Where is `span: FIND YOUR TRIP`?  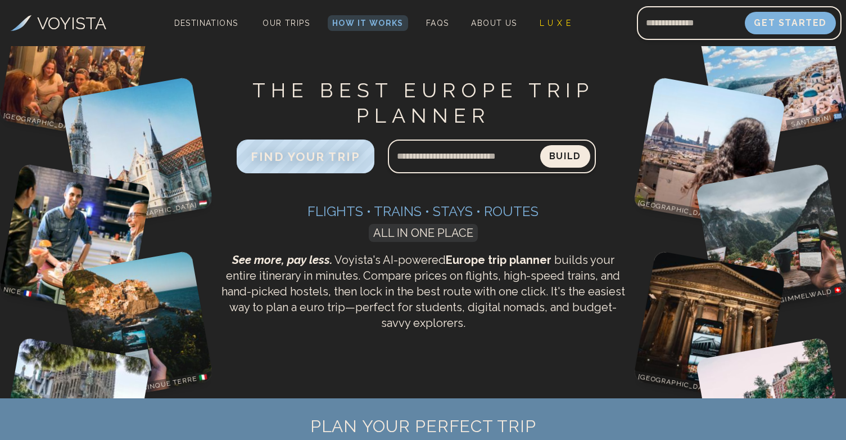 span: FIND YOUR TRIP is located at coordinates (305, 156).